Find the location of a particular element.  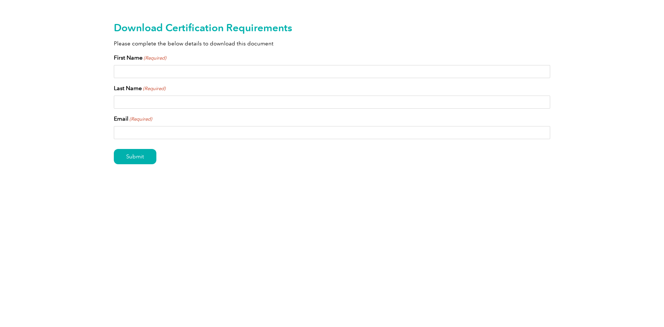

h2: Download Certification Requirements is located at coordinates (332, 28).